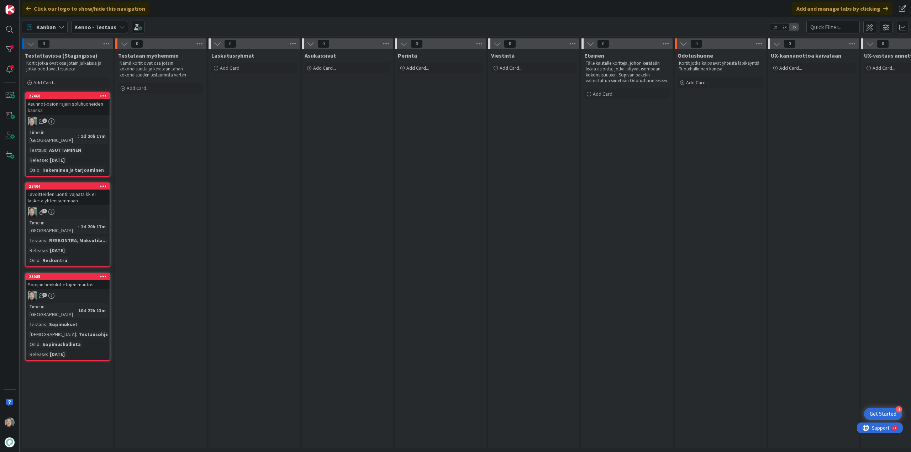 This screenshot has width=911, height=452. What do you see at coordinates (65, 150) in the screenshot?
I see `div: ASUTTAMINEN` at bounding box center [65, 150].